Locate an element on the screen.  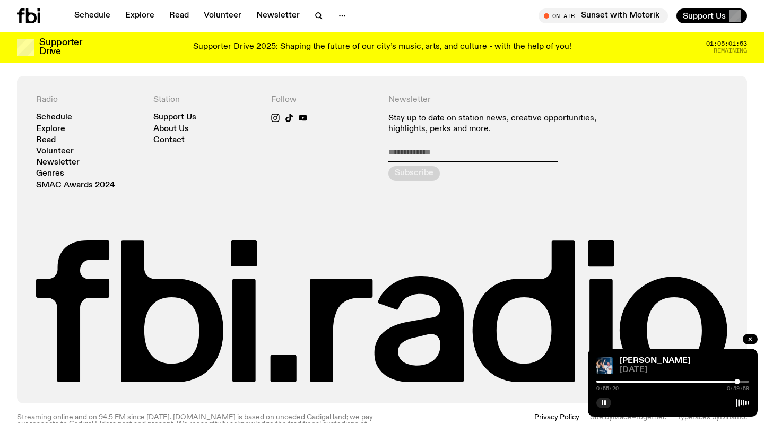
button: Subscribe is located at coordinates (414, 173).